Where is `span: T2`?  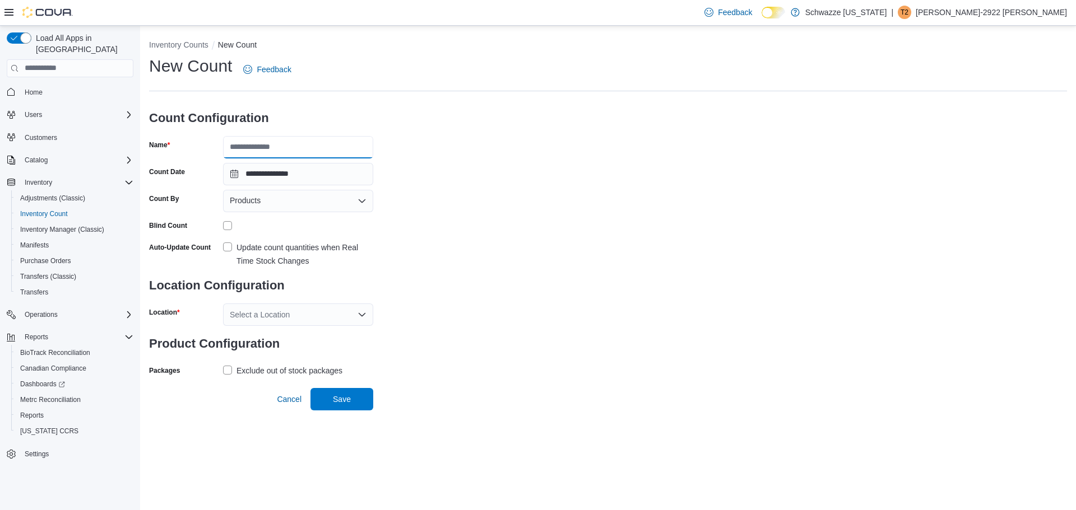
span: T2 is located at coordinates (904, 12).